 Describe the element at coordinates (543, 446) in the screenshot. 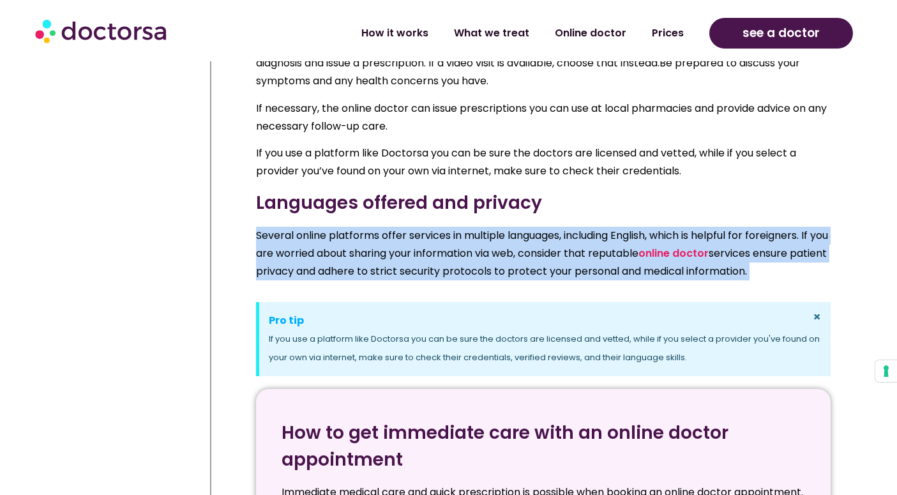

I see `h3: How to get immediate care with an online doctor appointment` at that location.